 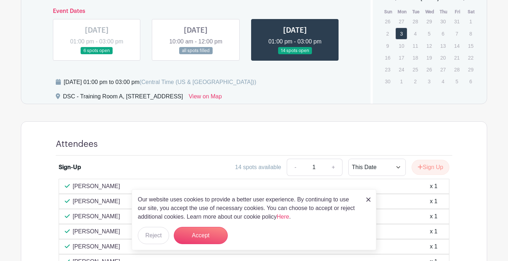 What do you see at coordinates (248, 209) in the screenshot?
I see `p: Our website uses cookies to provide a better user experience. By continuing to use our site, you ...` at bounding box center [248, 209].